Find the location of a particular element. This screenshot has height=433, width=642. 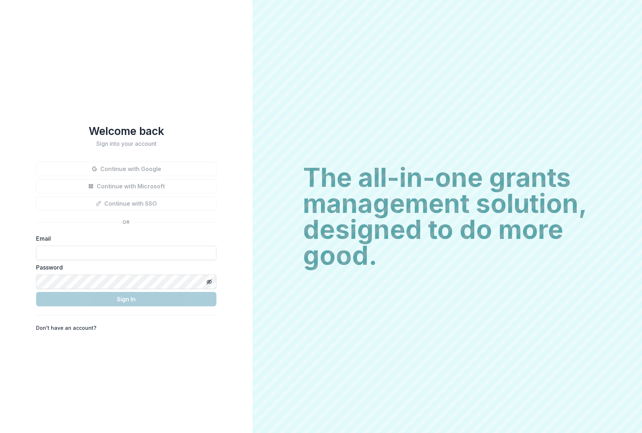

button: Continue with Google is located at coordinates (126, 169).